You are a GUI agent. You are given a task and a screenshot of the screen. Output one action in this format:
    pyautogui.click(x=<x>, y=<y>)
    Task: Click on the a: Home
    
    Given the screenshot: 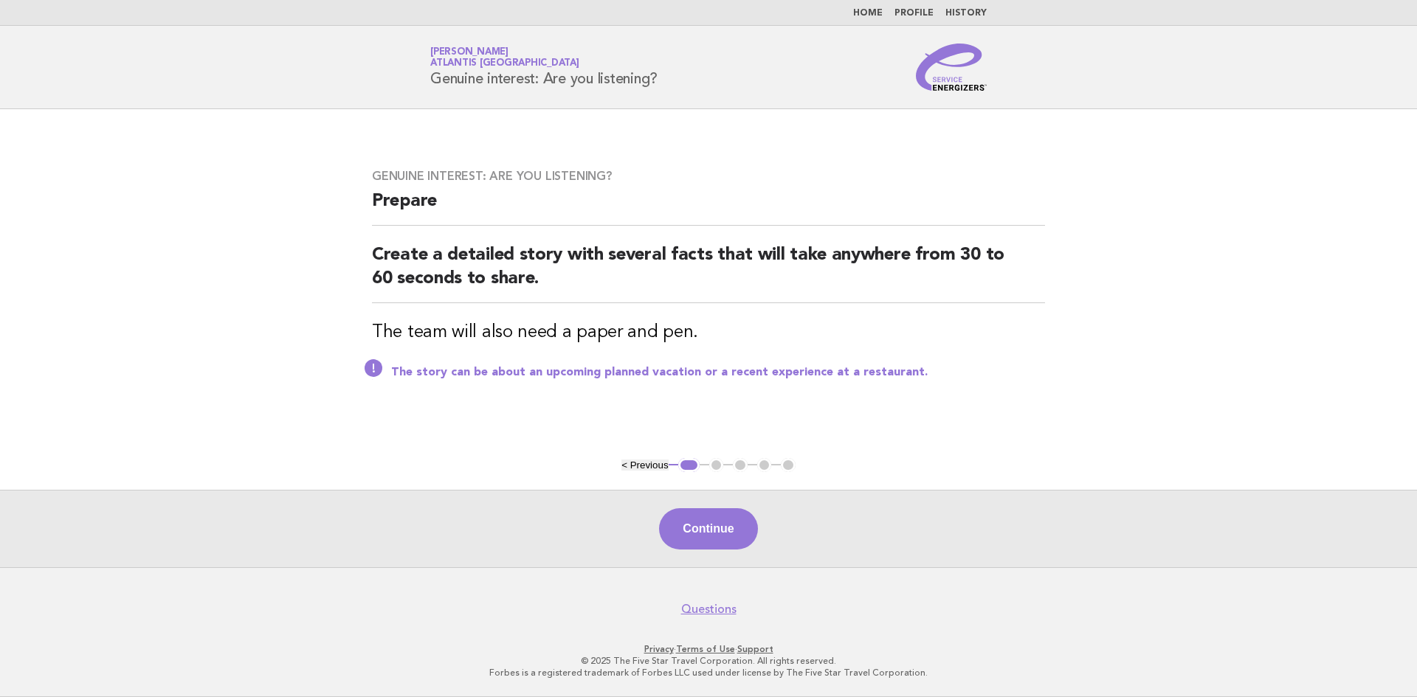 What is the action you would take?
    pyautogui.click(x=868, y=13)
    